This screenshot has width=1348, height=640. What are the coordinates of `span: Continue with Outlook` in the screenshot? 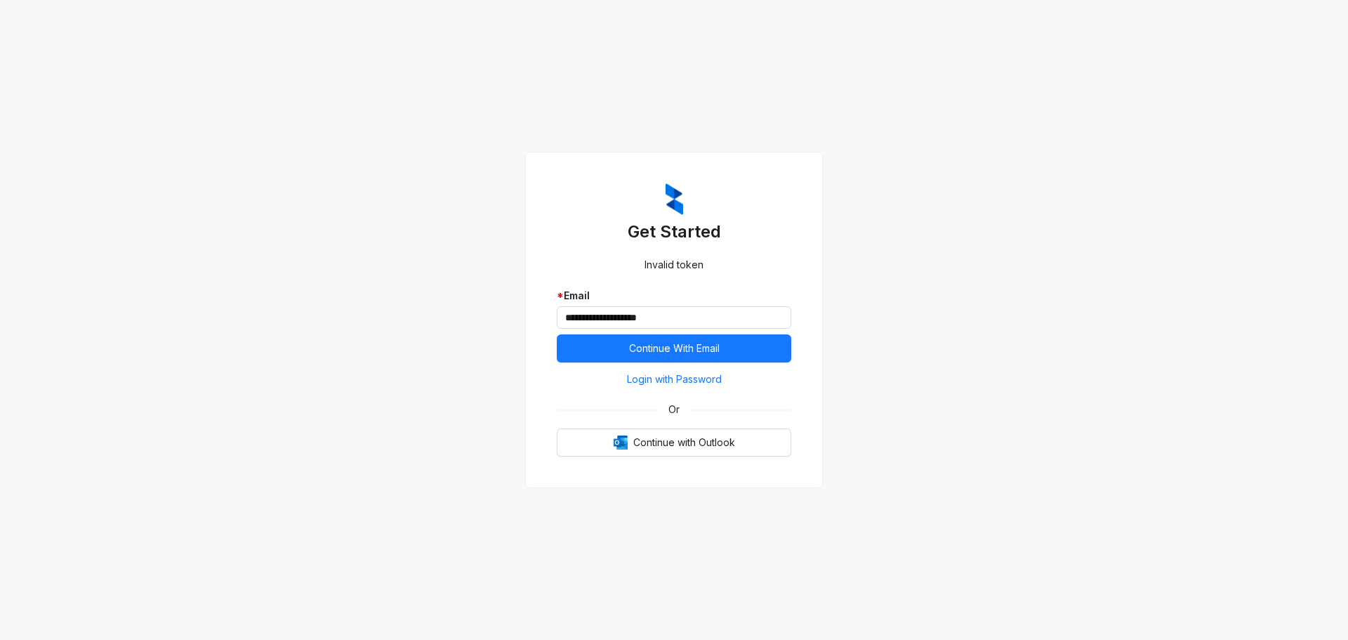 It's located at (684, 442).